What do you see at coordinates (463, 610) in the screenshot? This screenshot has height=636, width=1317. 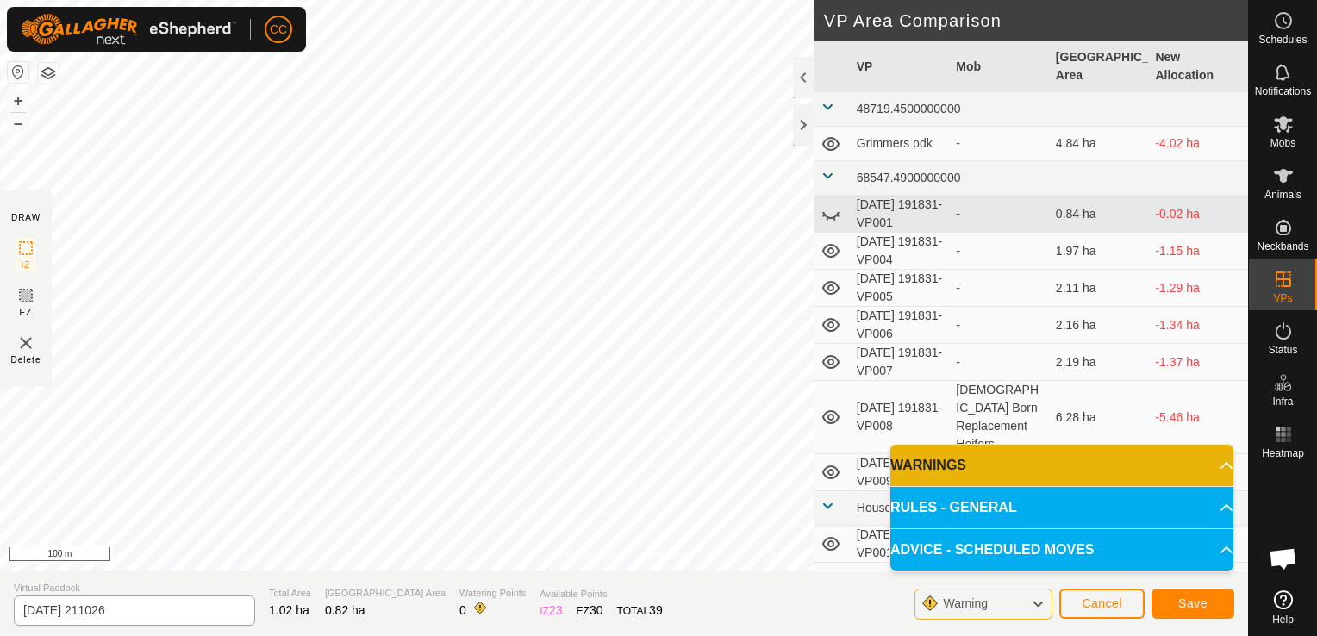 I see `span: 0` at bounding box center [463, 610].